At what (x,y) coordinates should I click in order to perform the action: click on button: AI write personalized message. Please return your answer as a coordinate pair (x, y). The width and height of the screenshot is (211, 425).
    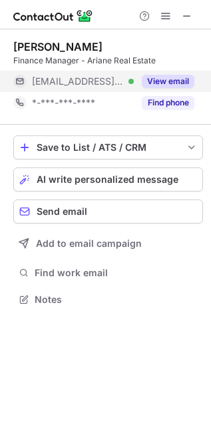
    Looking at the image, I should click on (108, 179).